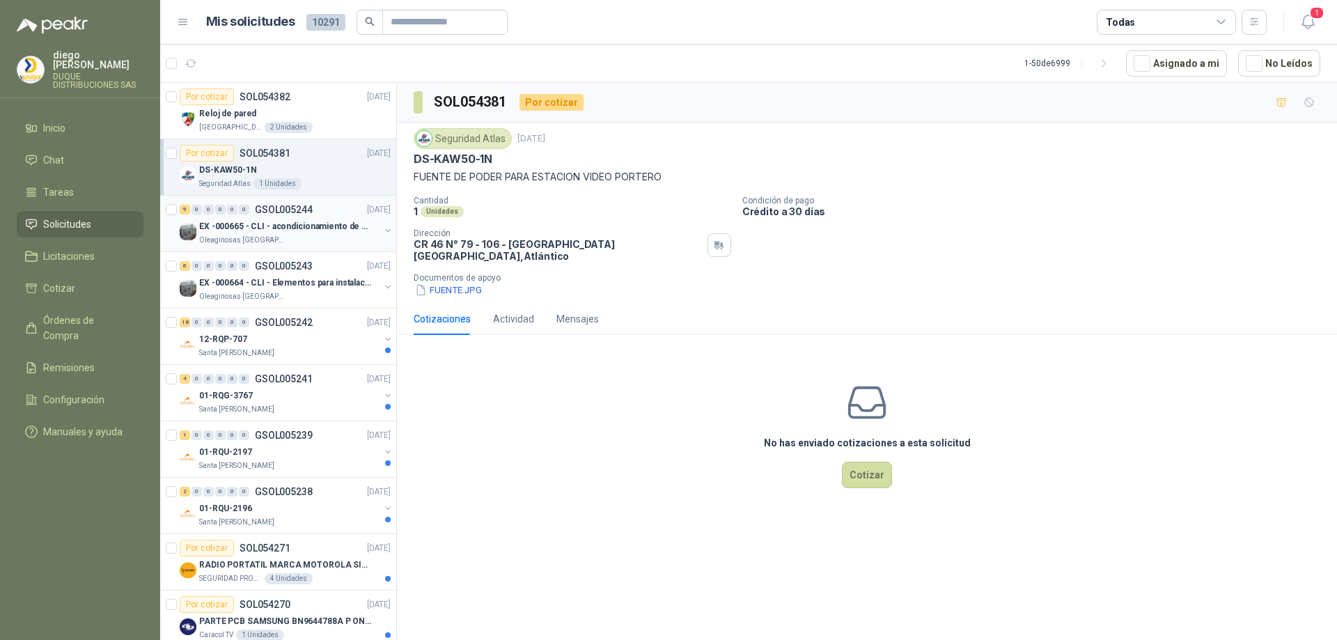 The image size is (1337, 640). What do you see at coordinates (288, 579) in the screenshot?
I see `div: 4 Unidades` at bounding box center [288, 579].